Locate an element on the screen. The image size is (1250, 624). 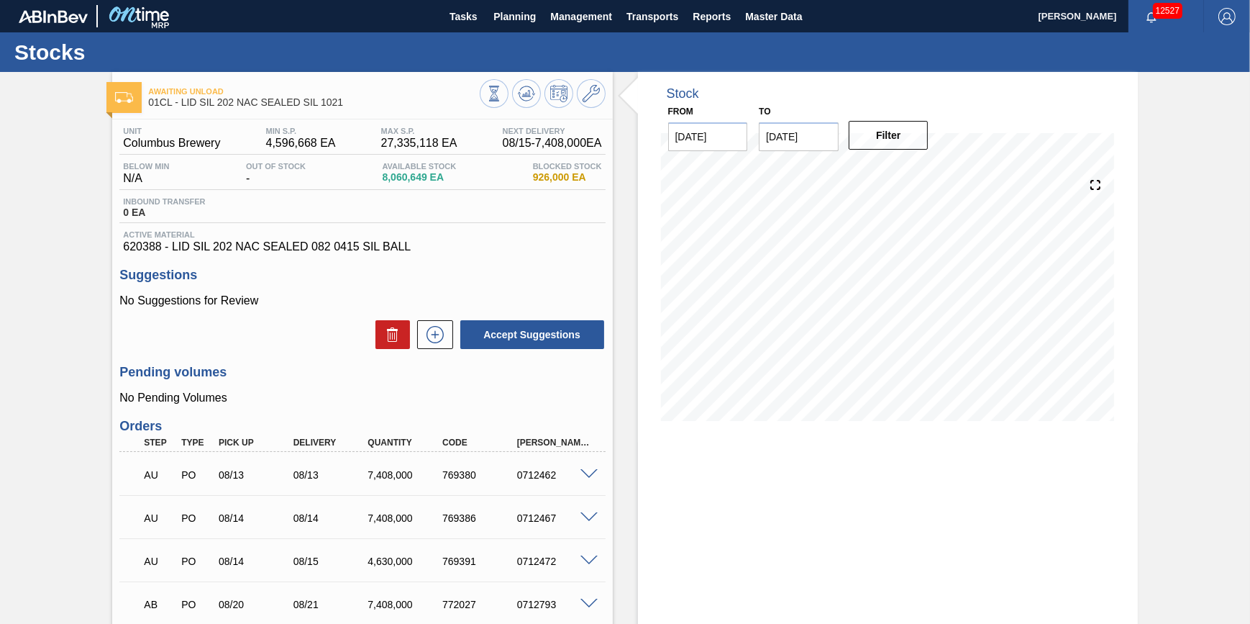
img: Logout is located at coordinates (1227, 17).